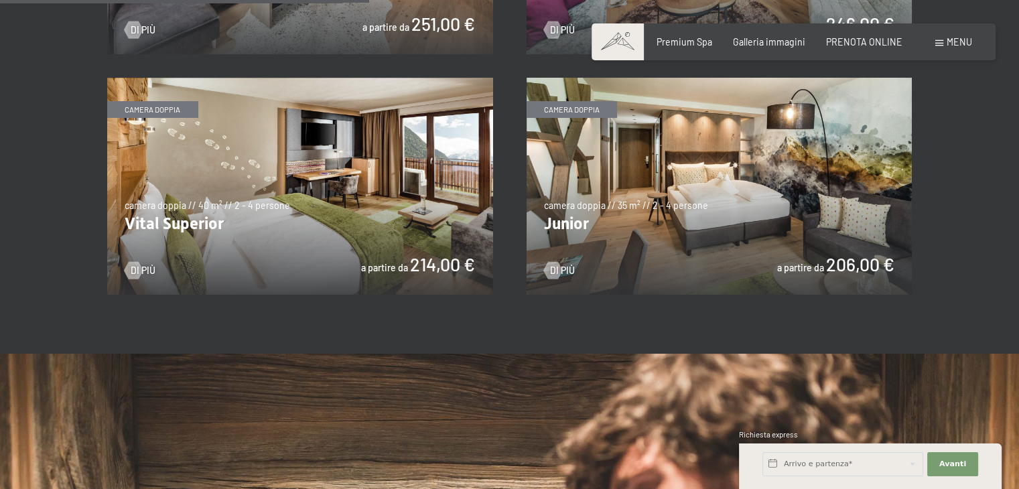  I want to click on a: Junior, so click(719, 81).